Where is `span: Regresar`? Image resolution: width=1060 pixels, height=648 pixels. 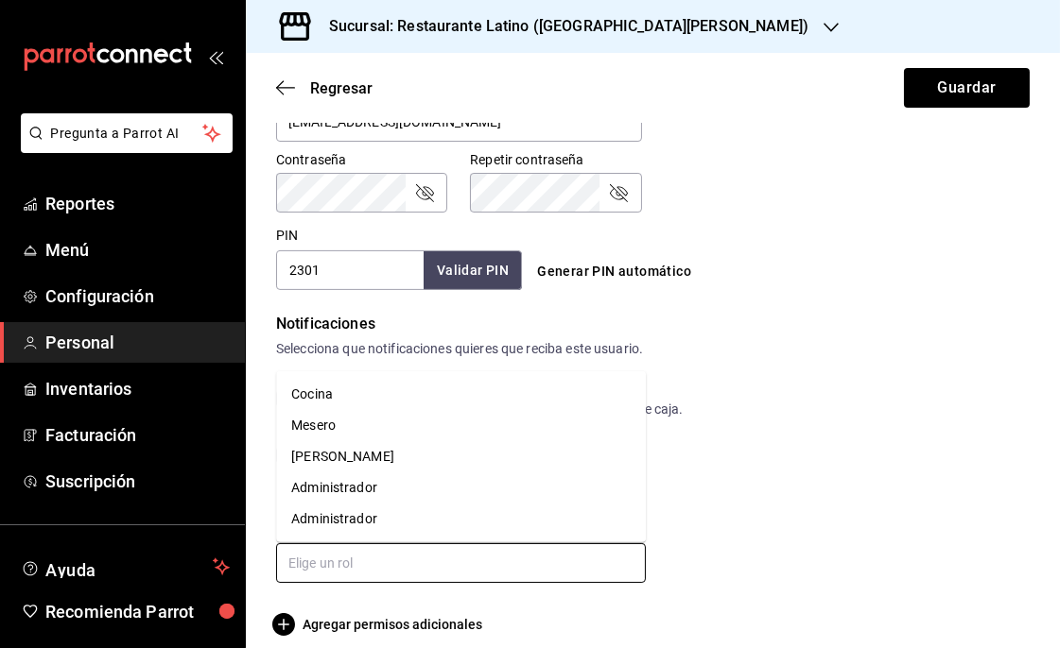 span: Regresar is located at coordinates (341, 88).